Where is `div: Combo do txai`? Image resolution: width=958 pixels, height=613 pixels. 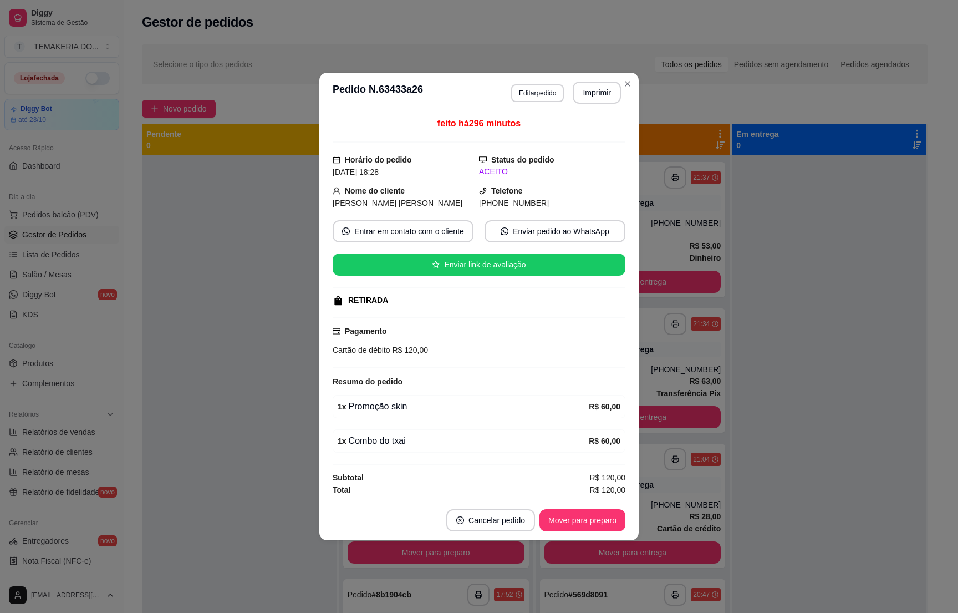
div: Combo do txai is located at coordinates (463, 441).